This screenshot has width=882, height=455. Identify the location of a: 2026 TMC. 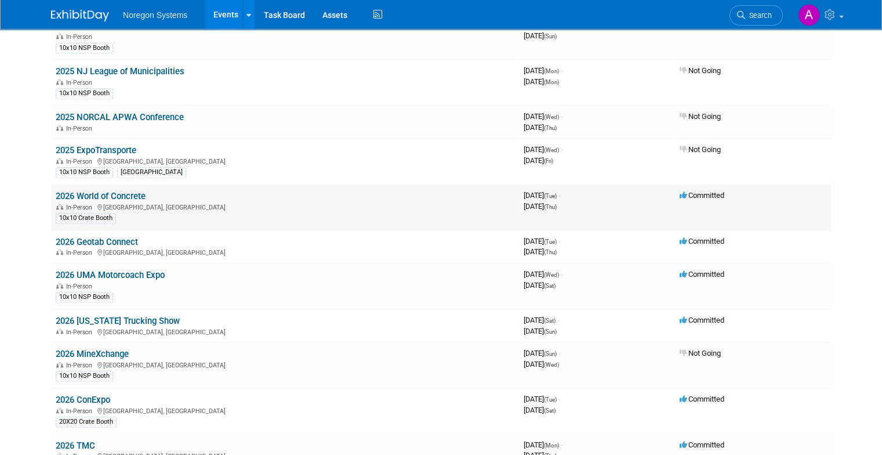
(75, 446).